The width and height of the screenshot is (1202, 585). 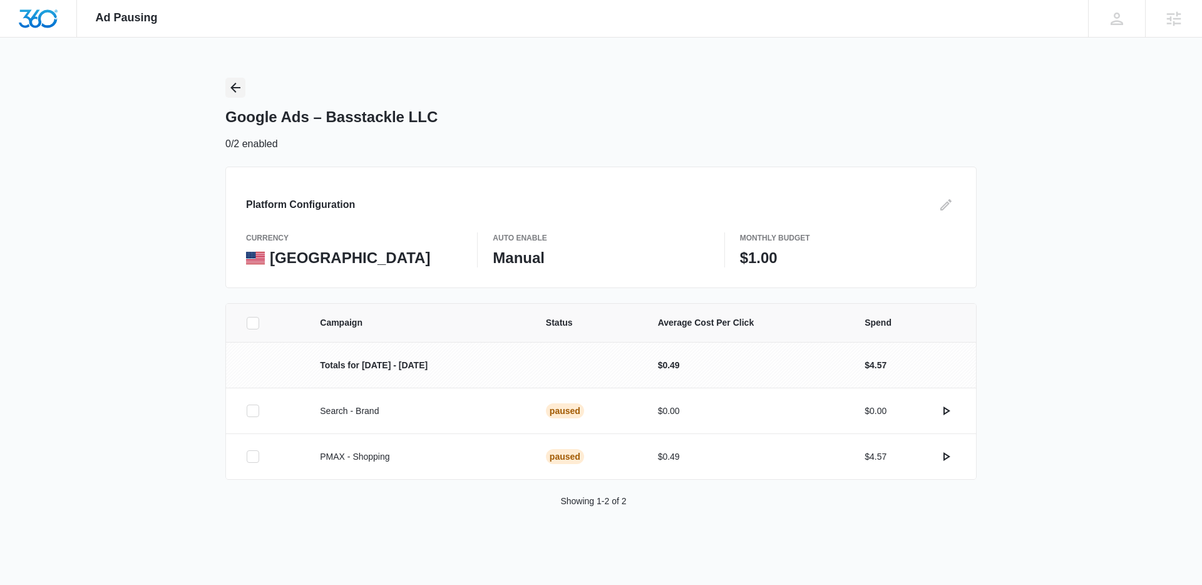 I want to click on p: Search - Brand, so click(x=418, y=411).